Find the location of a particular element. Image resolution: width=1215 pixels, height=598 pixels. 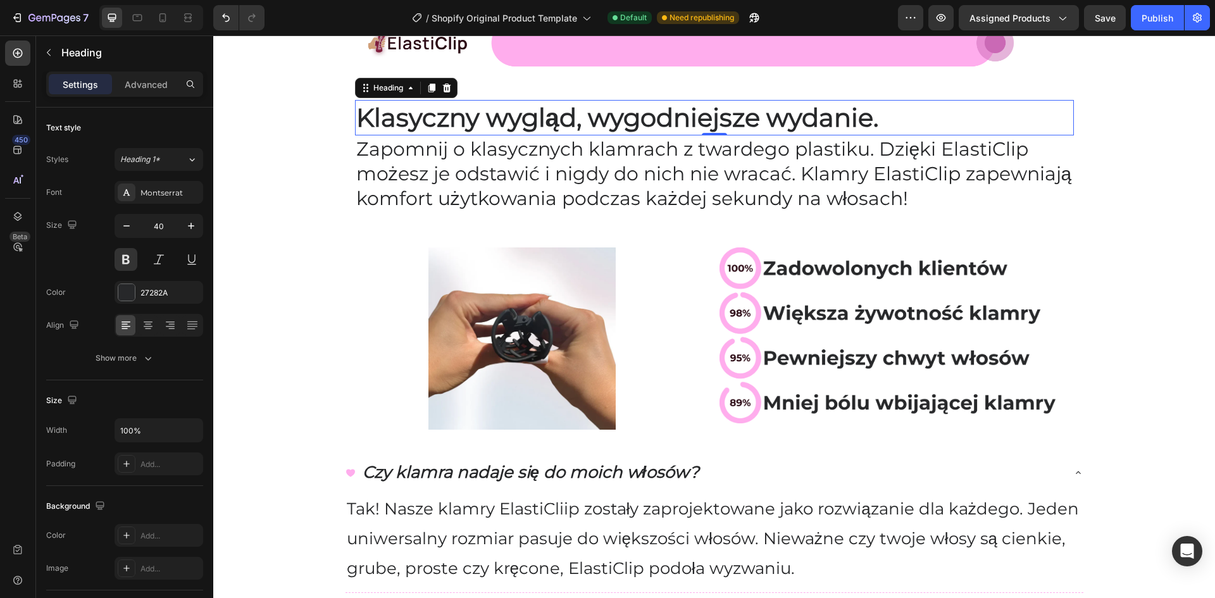

div: Image is located at coordinates (57, 568).